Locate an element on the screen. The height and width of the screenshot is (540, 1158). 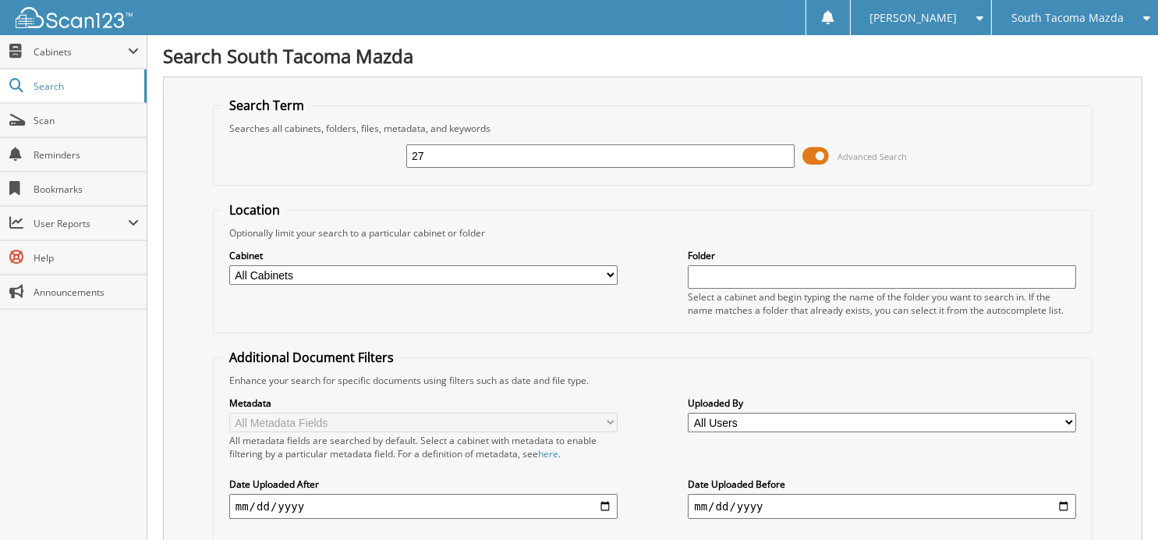
label: Date Uploaded Before is located at coordinates (882, 484).